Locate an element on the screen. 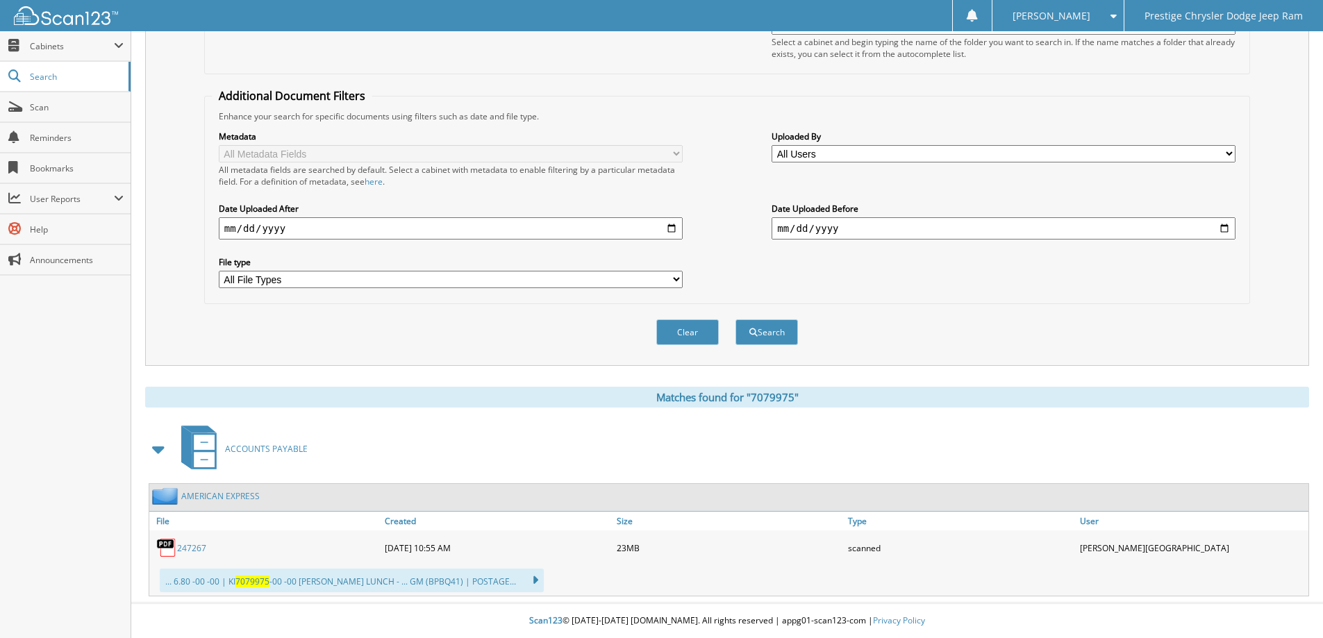 This screenshot has height=638, width=1323. span: Search is located at coordinates (76, 76).